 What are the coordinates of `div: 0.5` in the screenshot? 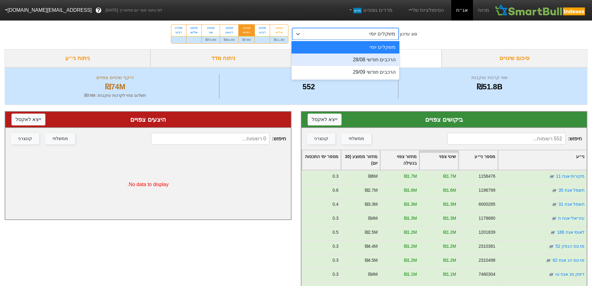 It's located at (335, 232).